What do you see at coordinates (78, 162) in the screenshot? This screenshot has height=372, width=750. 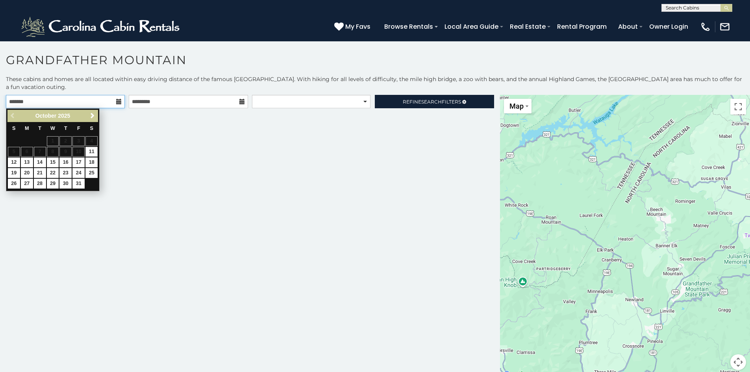 I see `a: 17` at bounding box center [78, 162].